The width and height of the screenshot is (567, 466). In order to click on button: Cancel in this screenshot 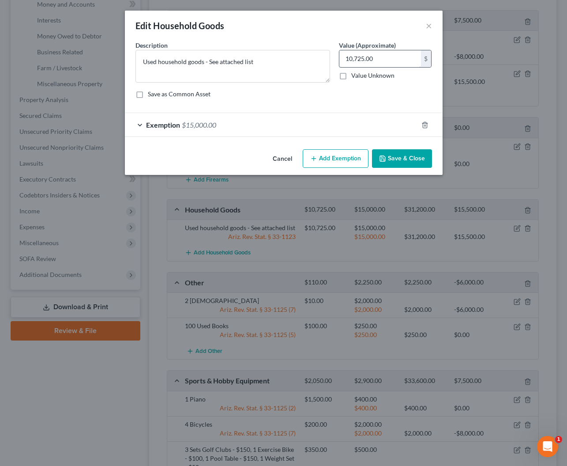, I will do `click(282, 159)`.